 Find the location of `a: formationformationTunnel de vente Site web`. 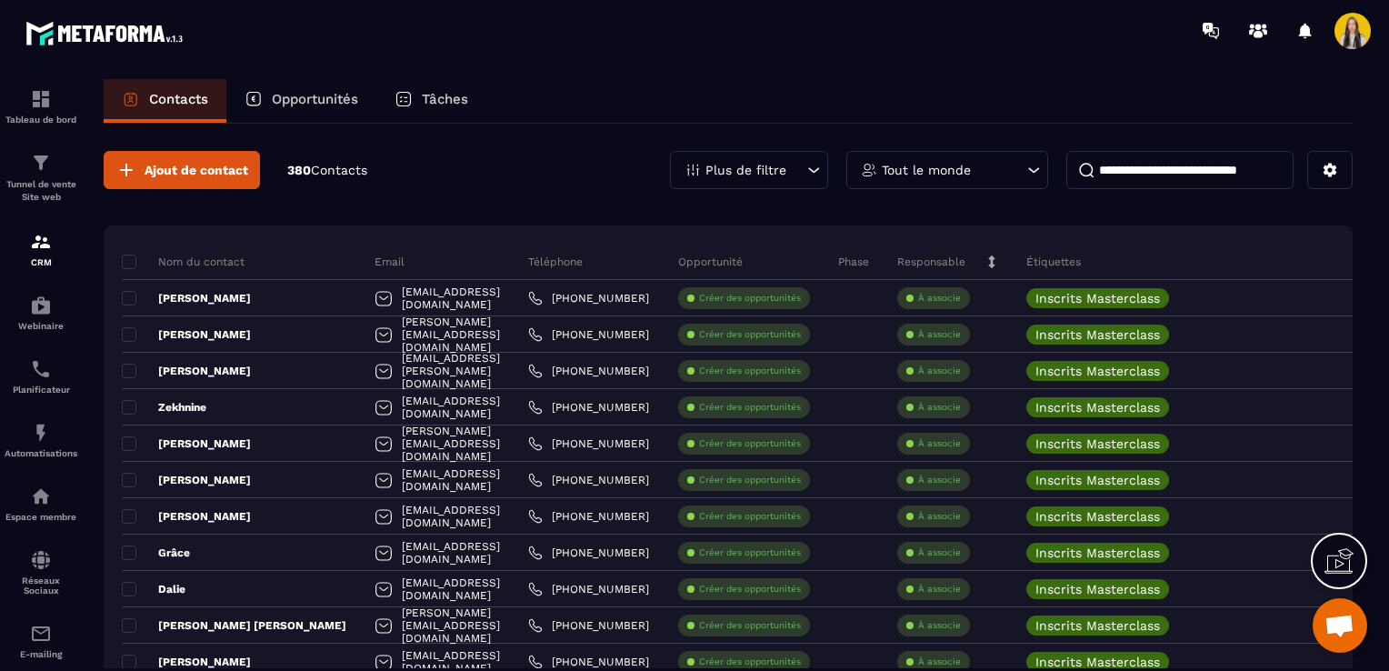

a: formationformationTunnel de vente Site web is located at coordinates (41, 177).